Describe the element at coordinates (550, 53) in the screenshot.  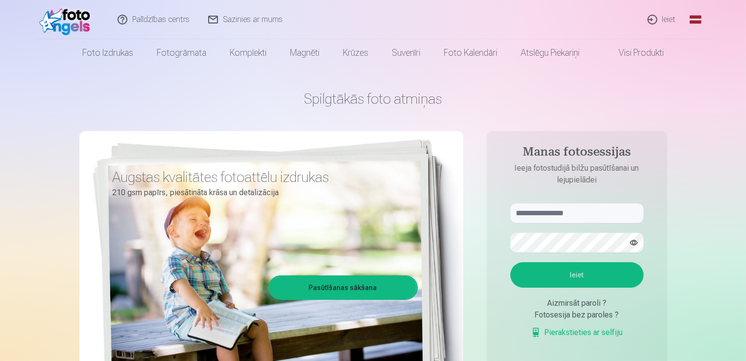
I see `a: Atslēgu piekariņi` at that location.